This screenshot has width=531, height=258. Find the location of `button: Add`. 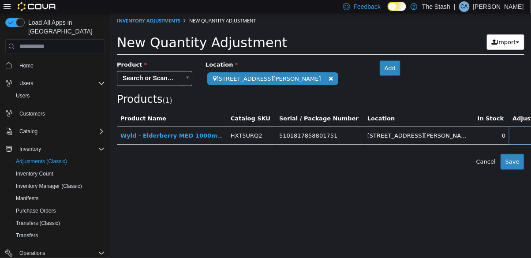

button: Add is located at coordinates (280, 56).